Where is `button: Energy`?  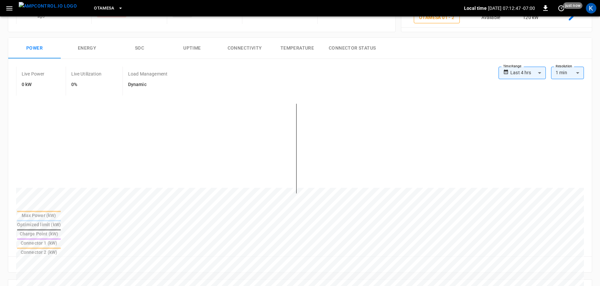
button: Energy is located at coordinates (87, 48).